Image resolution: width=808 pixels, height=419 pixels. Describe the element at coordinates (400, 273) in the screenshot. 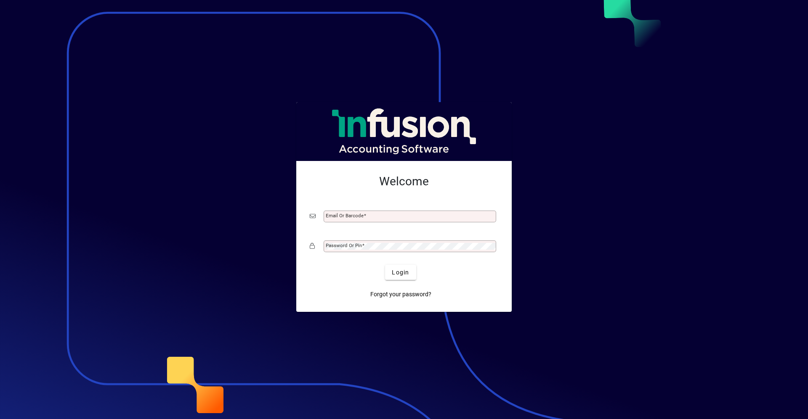

I see `span: Login` at that location.